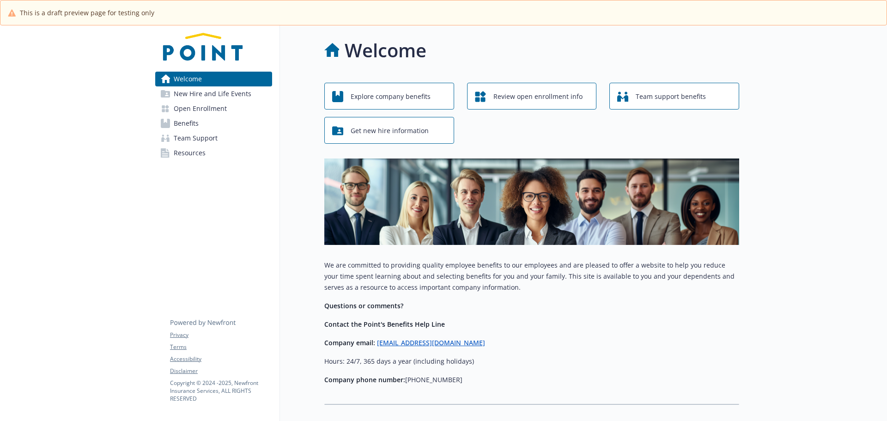 The width and height of the screenshot is (887, 421). What do you see at coordinates (213, 123) in the screenshot?
I see `a: Benefits` at bounding box center [213, 123].